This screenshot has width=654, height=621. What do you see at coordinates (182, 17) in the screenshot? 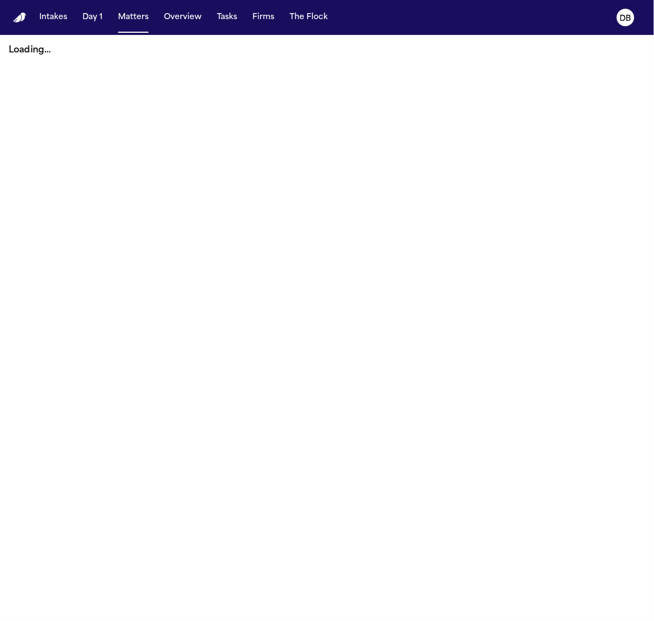
I see `button: Overview` at bounding box center [182, 17].